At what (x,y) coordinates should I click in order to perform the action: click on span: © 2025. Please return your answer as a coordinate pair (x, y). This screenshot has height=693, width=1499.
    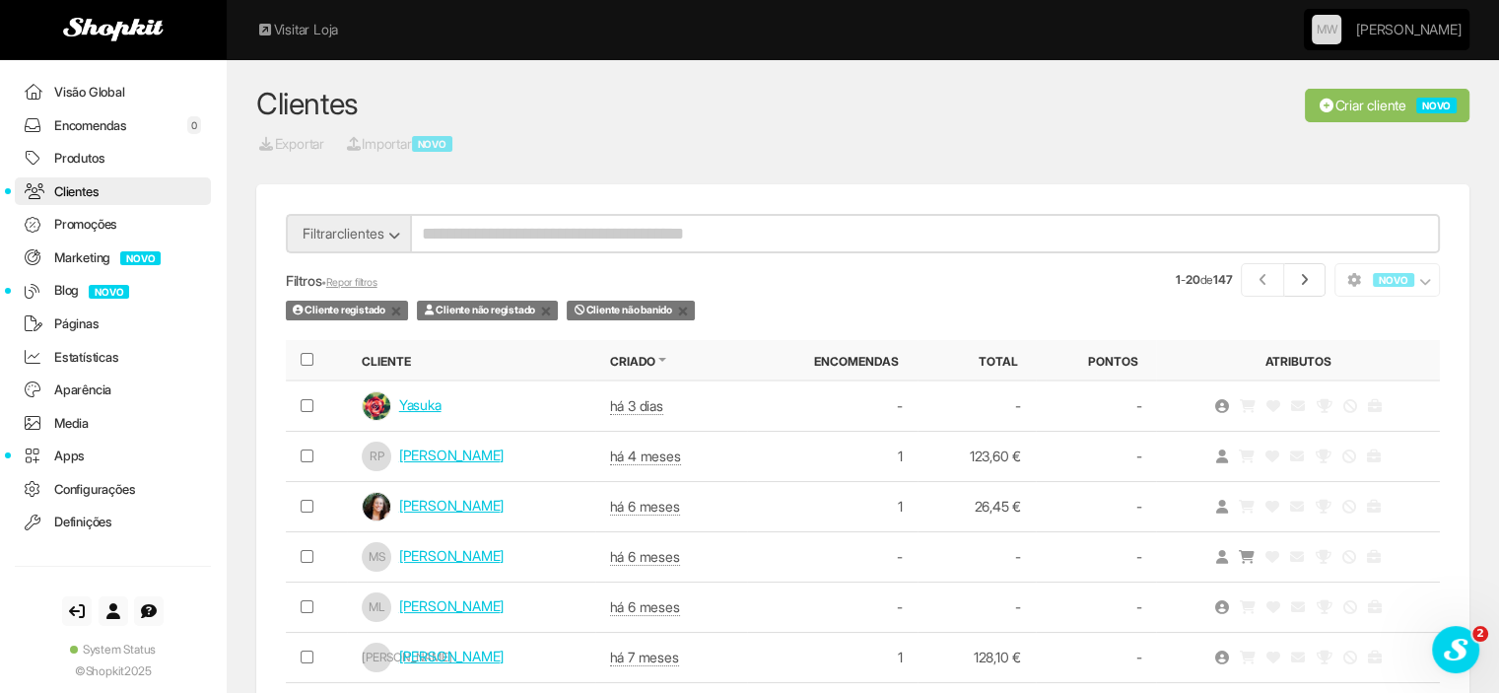
    Looking at the image, I should click on (113, 670).